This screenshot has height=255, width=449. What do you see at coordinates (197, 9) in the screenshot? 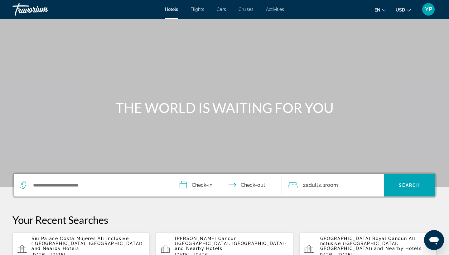
I see `span: Flights` at bounding box center [197, 9].